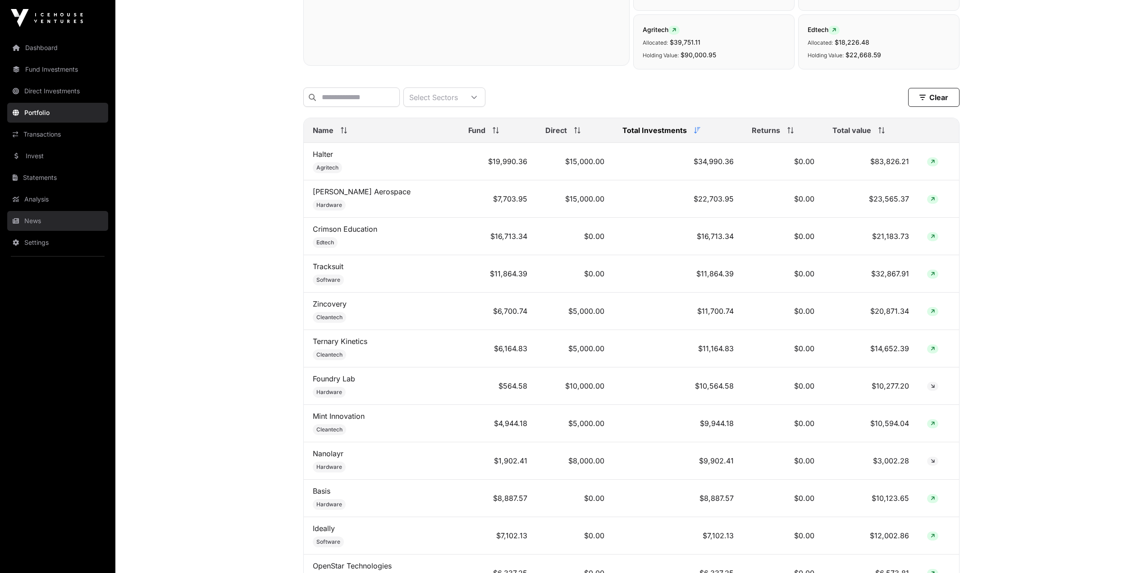 The image size is (1147, 573). Describe the element at coordinates (58, 113) in the screenshot. I see `a: Portfolio` at that location.